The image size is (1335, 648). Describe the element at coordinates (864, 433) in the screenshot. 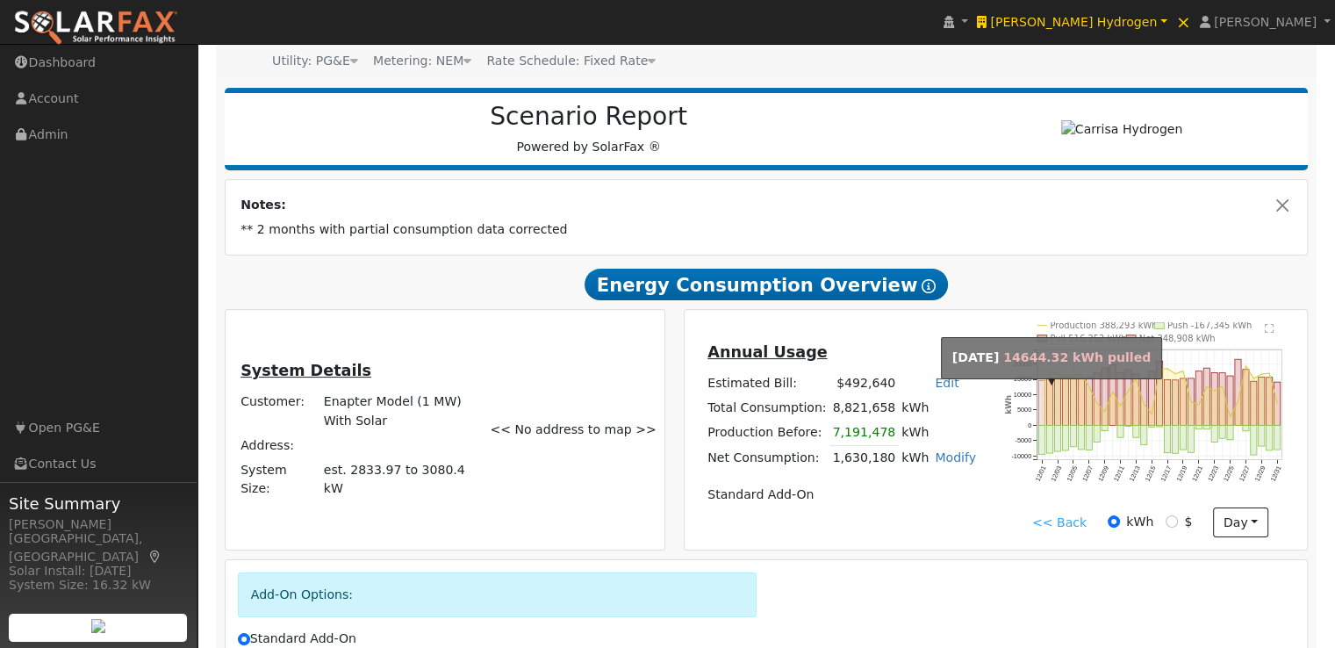

I see `td: 7,191,478` at that location.